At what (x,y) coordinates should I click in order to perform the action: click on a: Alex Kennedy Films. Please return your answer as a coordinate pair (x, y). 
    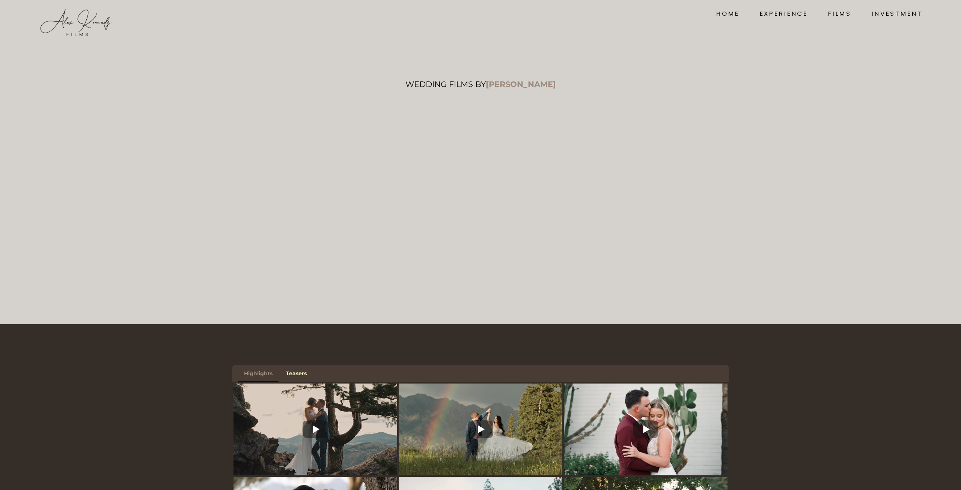
    Looking at the image, I should click on (76, 14).